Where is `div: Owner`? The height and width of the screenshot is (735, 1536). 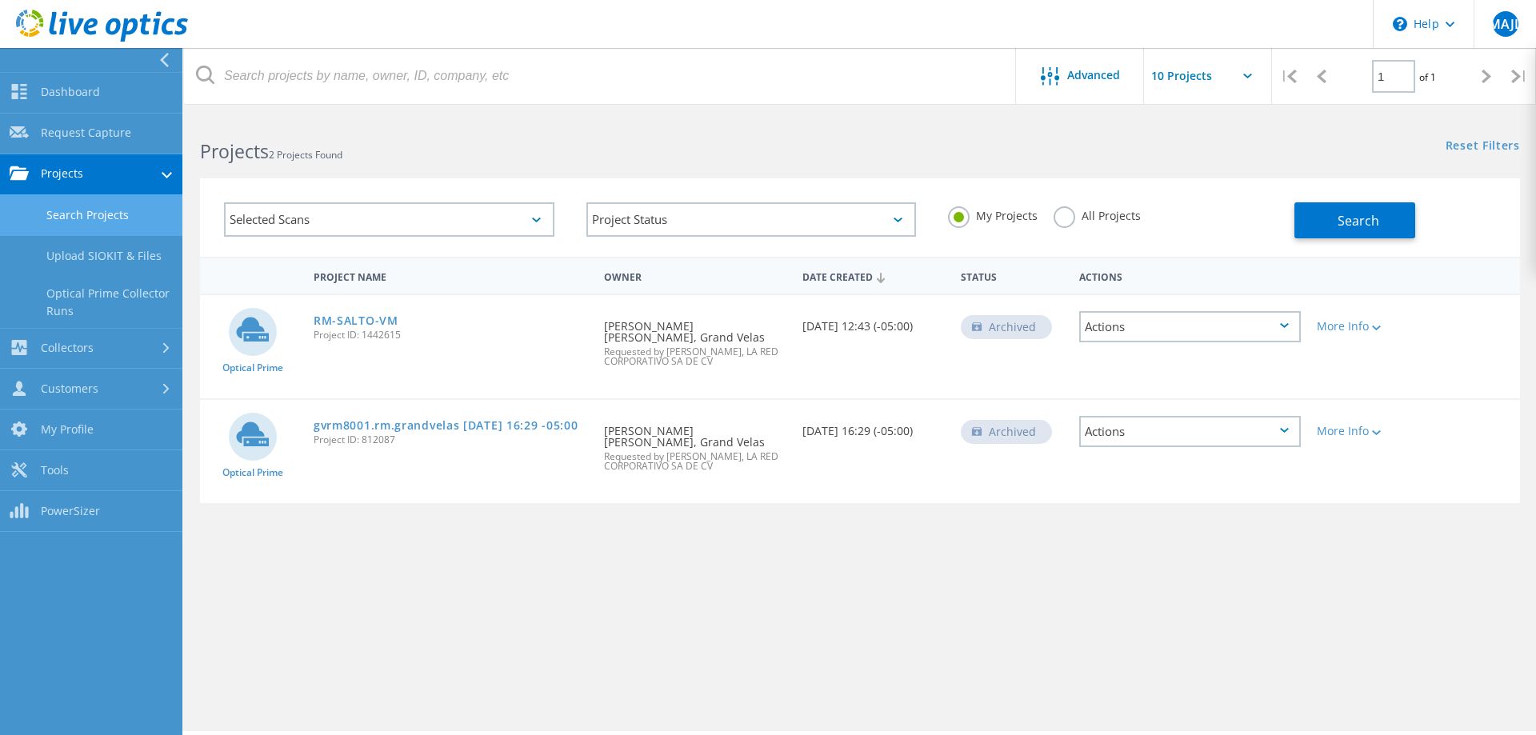 div: Owner is located at coordinates (695, 275).